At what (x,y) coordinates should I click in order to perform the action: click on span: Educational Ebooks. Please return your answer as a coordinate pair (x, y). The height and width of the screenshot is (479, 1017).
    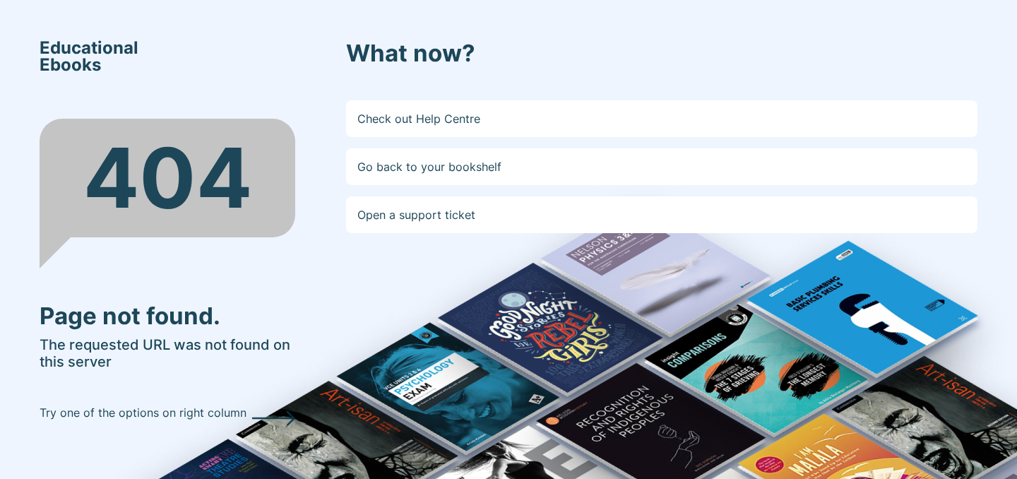
    Looking at the image, I should click on (89, 57).